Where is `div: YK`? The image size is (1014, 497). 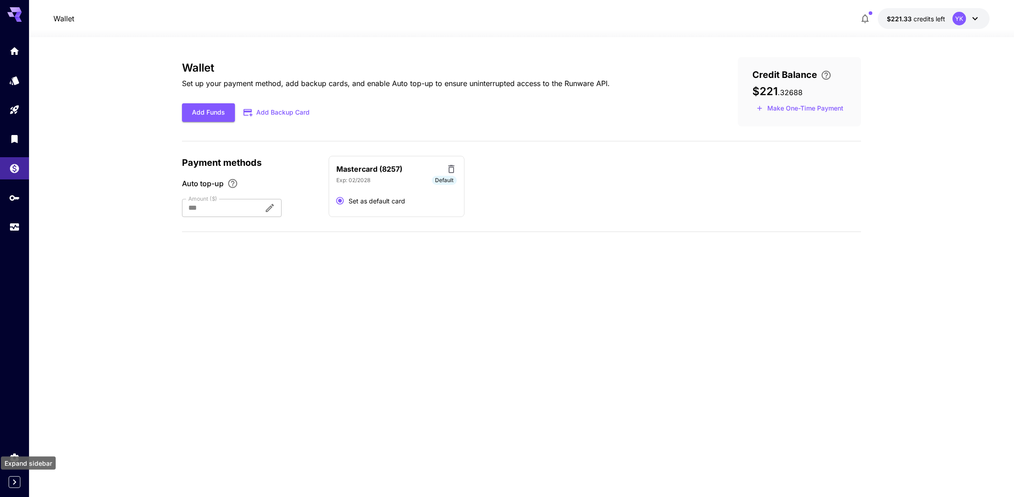
div: YK is located at coordinates (959, 19).